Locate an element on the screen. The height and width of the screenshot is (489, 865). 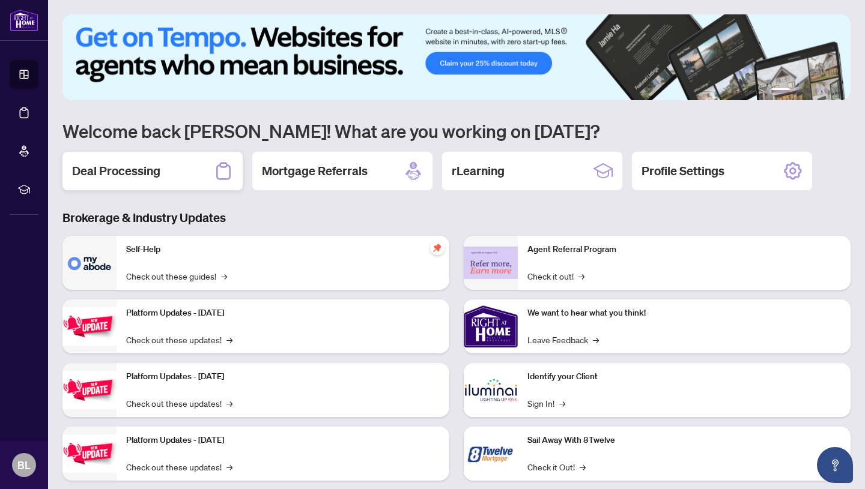
img: Slide 0 is located at coordinates (456, 57).